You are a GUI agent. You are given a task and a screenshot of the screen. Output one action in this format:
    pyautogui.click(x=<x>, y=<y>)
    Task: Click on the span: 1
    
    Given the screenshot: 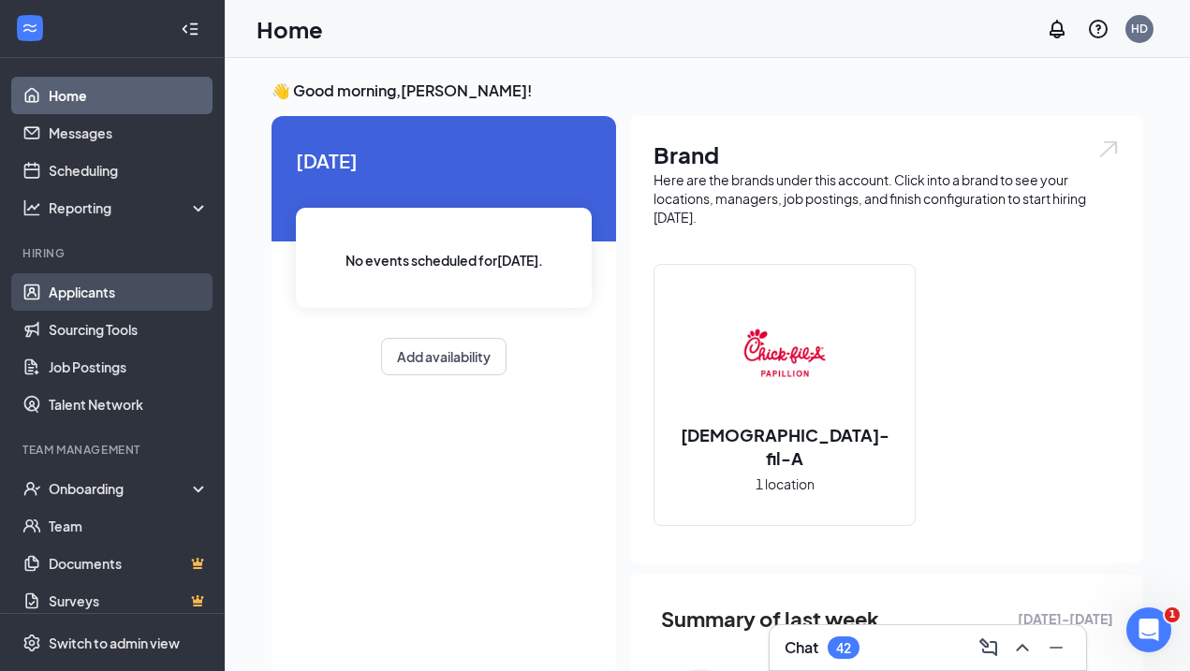 What is the action you would take?
    pyautogui.click(x=1172, y=615)
    